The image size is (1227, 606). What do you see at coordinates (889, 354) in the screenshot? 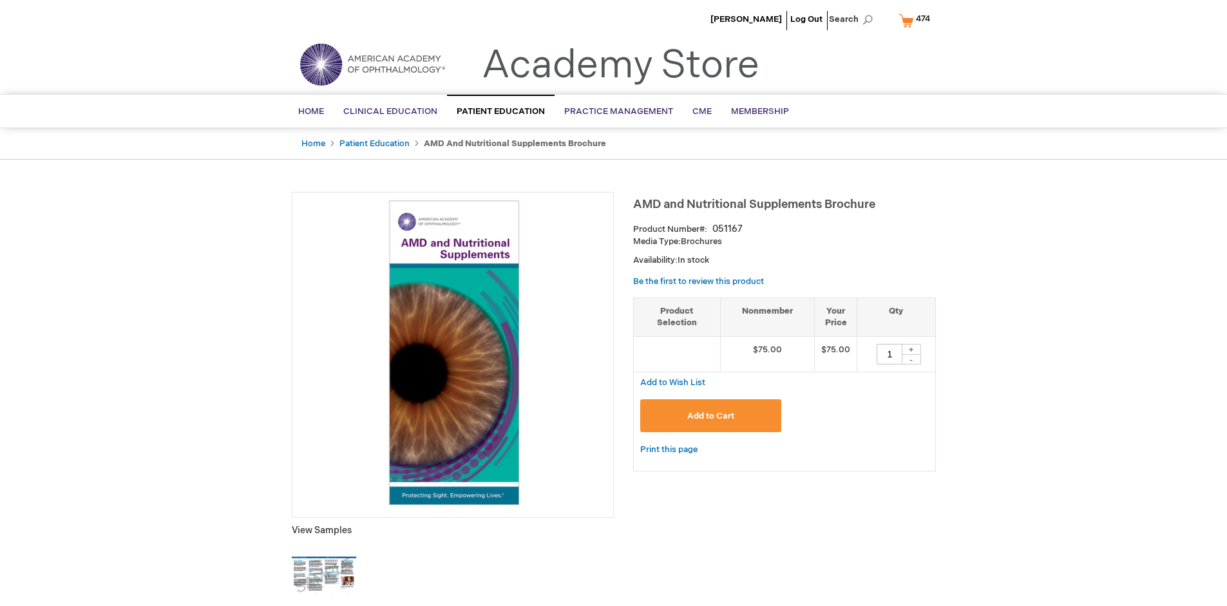
I see `input: Qty` at bounding box center [889, 354].